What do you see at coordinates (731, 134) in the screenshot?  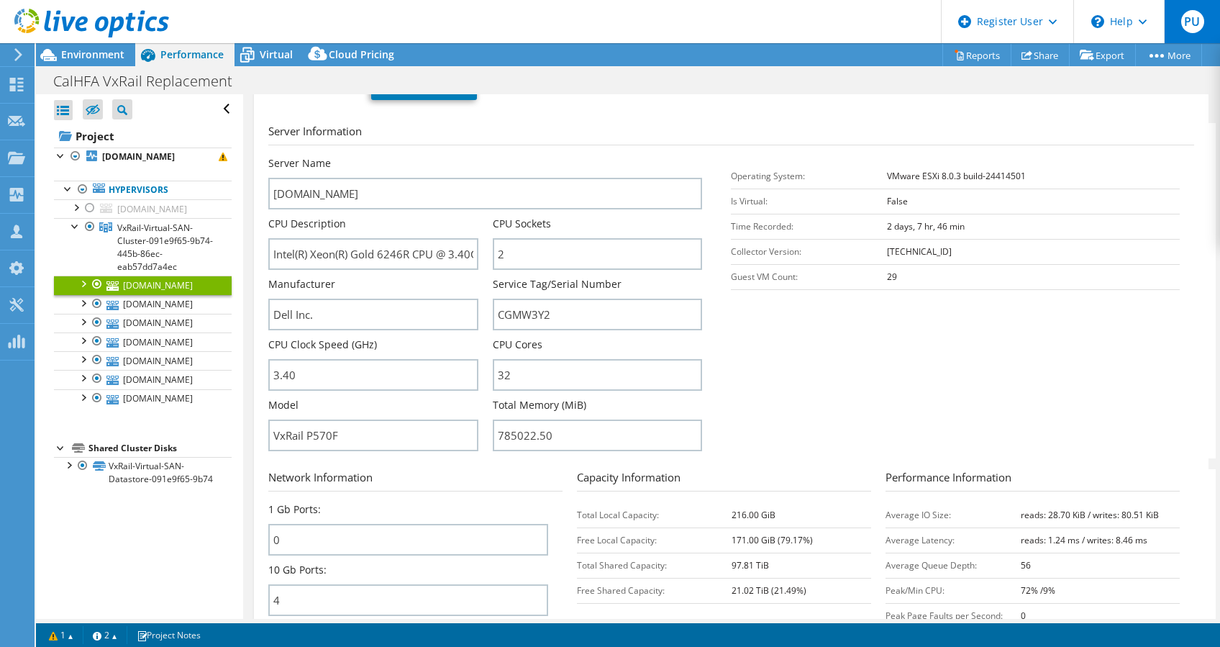 I see `h3: Server Information` at bounding box center [731, 134].